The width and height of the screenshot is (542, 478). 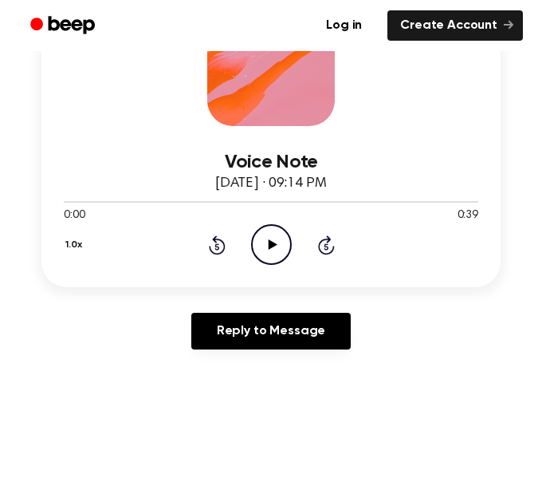 What do you see at coordinates (74, 215) in the screenshot?
I see `span: 0:00` at bounding box center [74, 215].